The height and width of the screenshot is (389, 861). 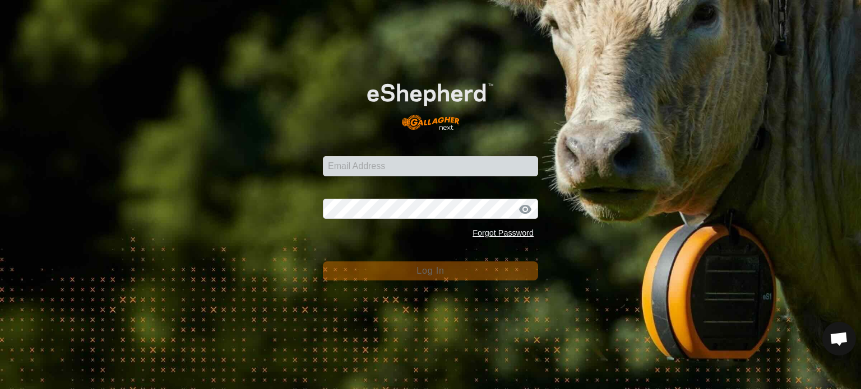 What do you see at coordinates (839, 339) in the screenshot?
I see `div: Open chat` at bounding box center [839, 339].